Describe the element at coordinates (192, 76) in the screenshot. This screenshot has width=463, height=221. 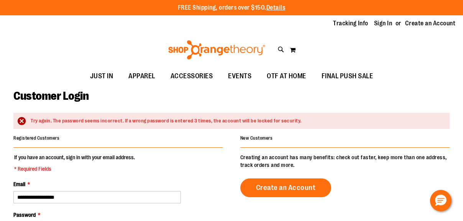
I see `a: ACCESSORIES` at that location.